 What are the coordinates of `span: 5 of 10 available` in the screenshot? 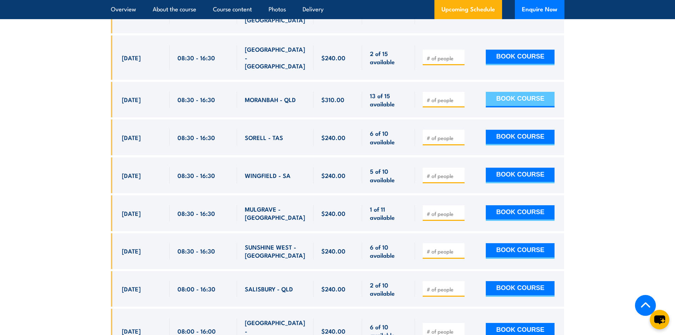 It's located at (388, 175).